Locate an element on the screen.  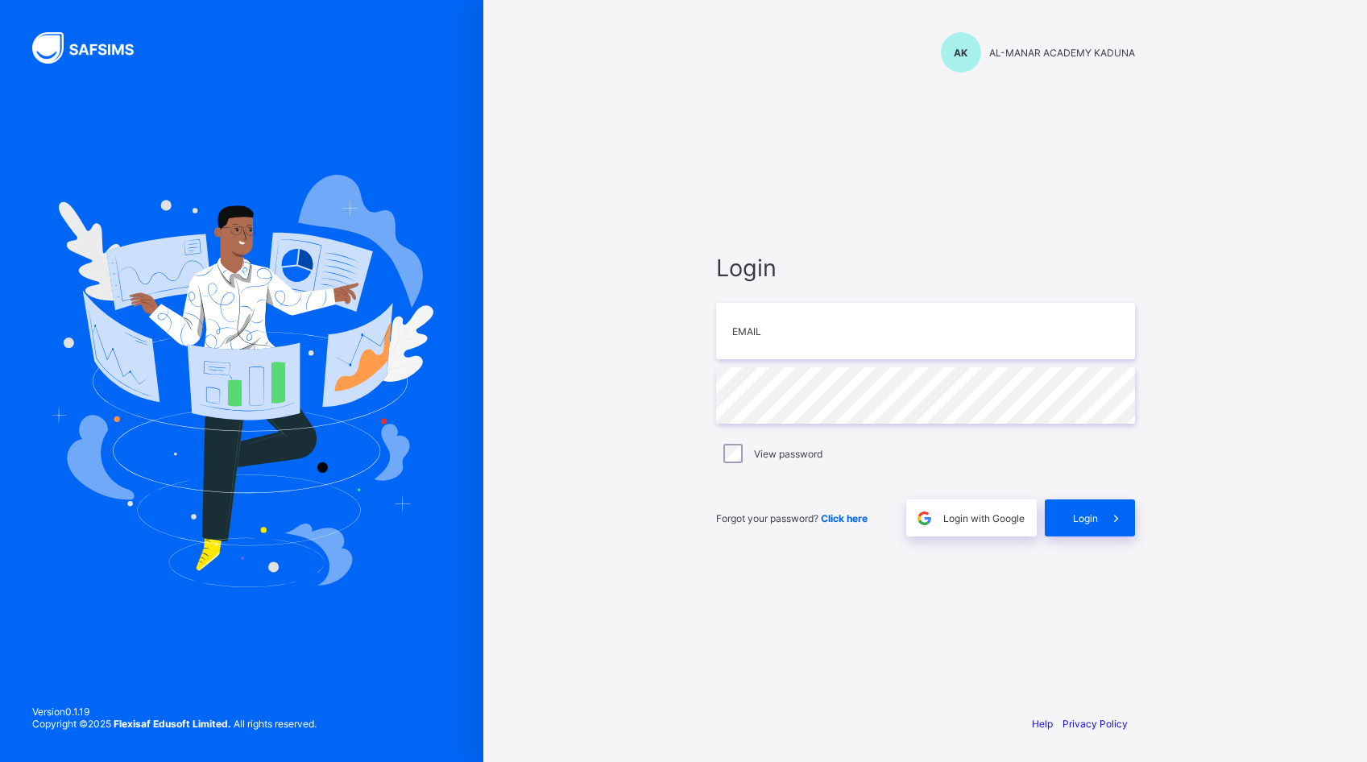
span: AL-MANAR ACADEMY KADUNA is located at coordinates (1061, 52).